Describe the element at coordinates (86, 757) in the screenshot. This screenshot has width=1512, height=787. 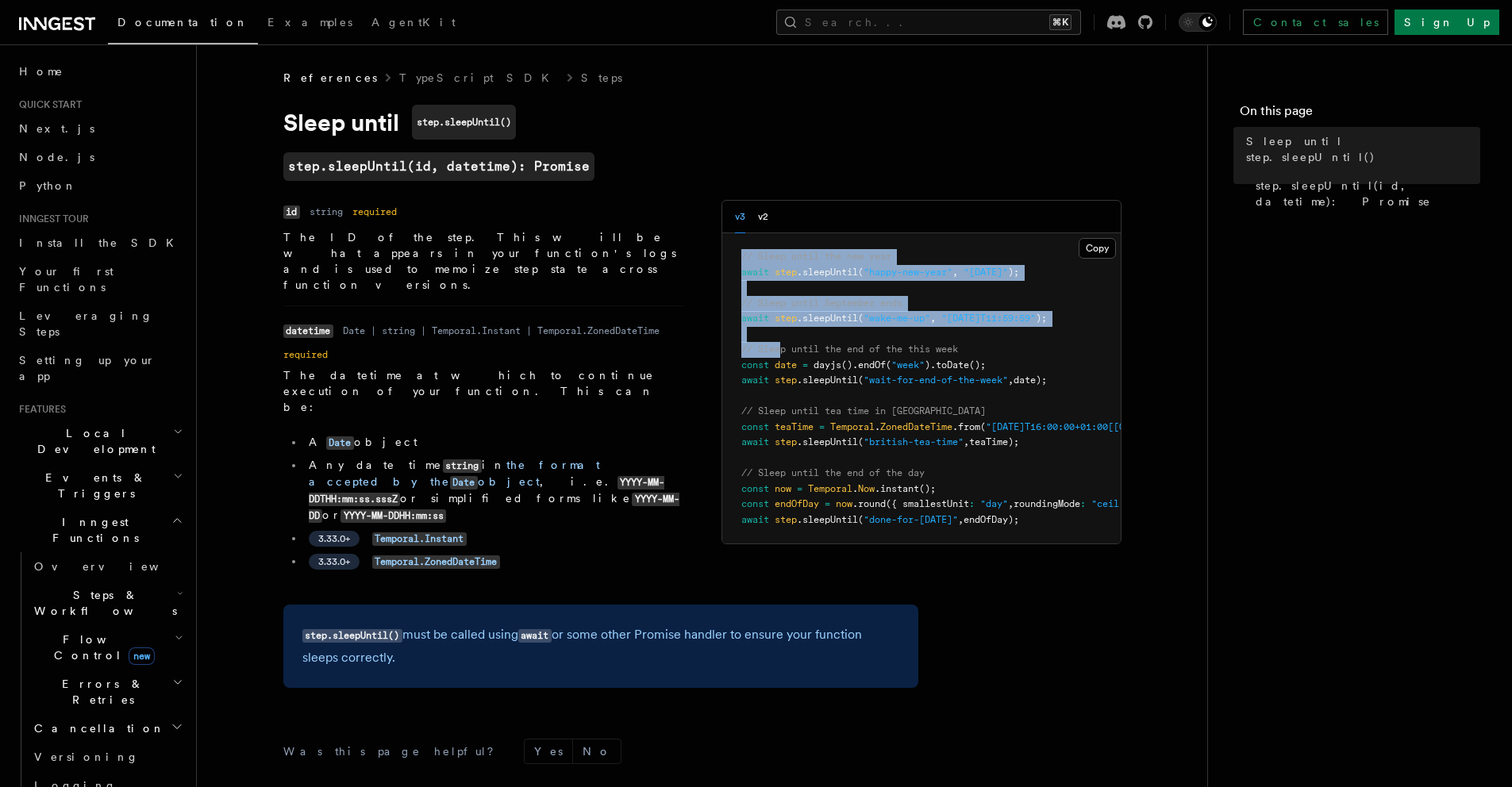
I see `span: Versioning` at that location.